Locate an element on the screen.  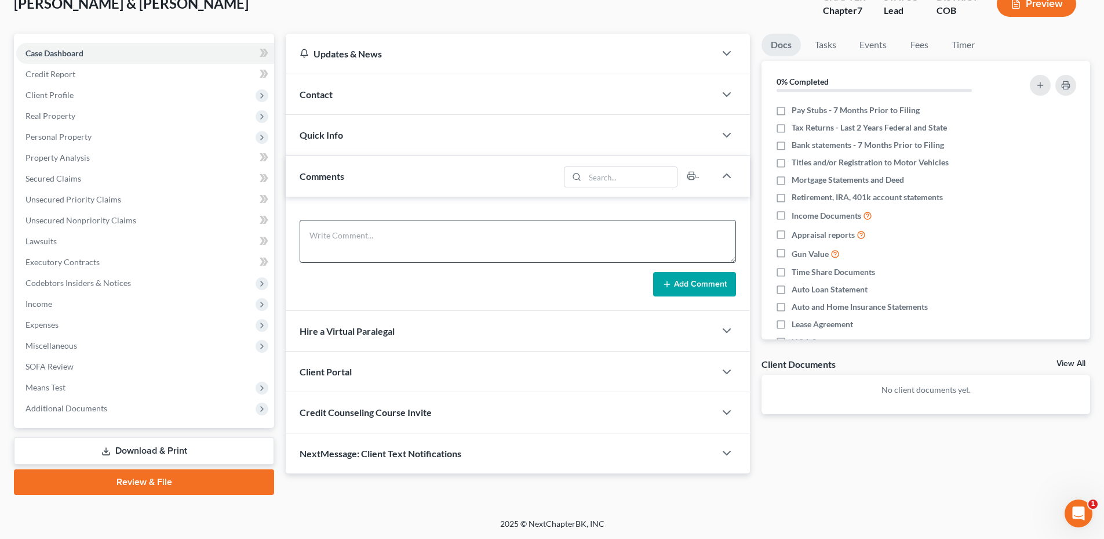
span: Time Share Documents is located at coordinates (834, 272).